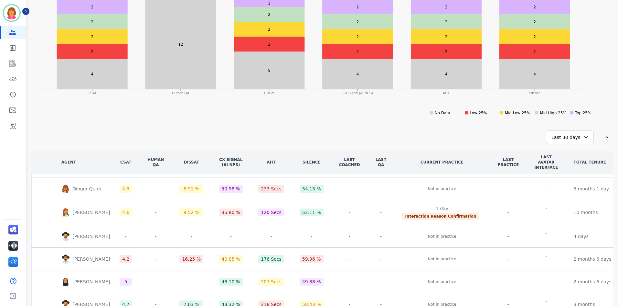 This screenshot has width=618, height=306. Describe the element at coordinates (271, 259) in the screenshot. I see `div: 176 Secs` at that location.